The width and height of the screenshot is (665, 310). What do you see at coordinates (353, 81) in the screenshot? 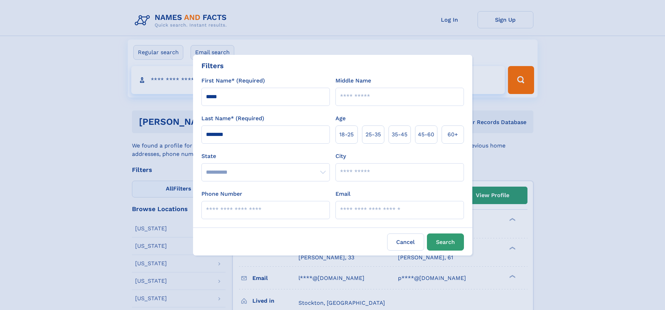
I see `label: Middle Name` at bounding box center [353, 81].